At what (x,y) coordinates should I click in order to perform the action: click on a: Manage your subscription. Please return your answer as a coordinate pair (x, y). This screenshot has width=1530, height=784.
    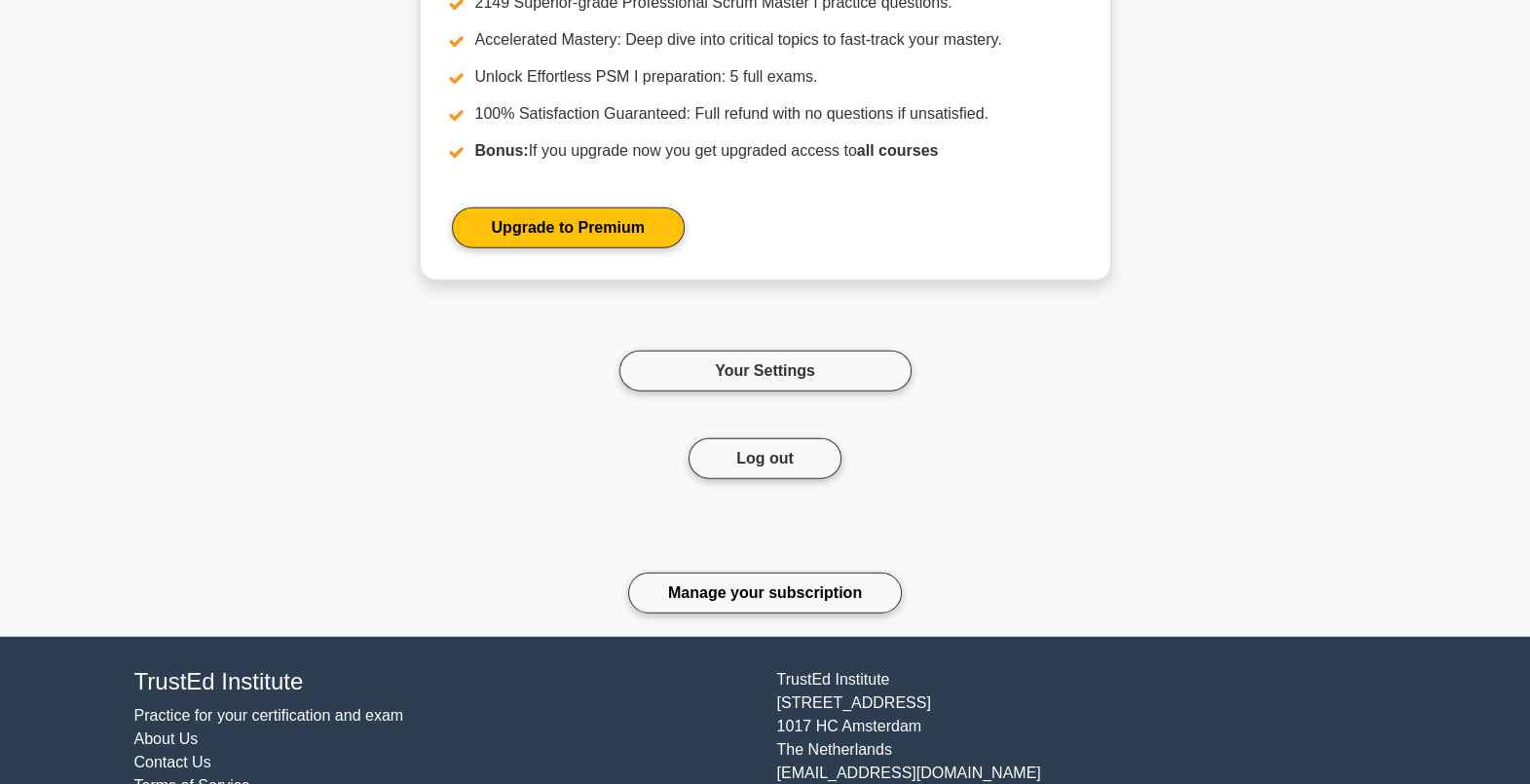
    Looking at the image, I should click on (764, 593).